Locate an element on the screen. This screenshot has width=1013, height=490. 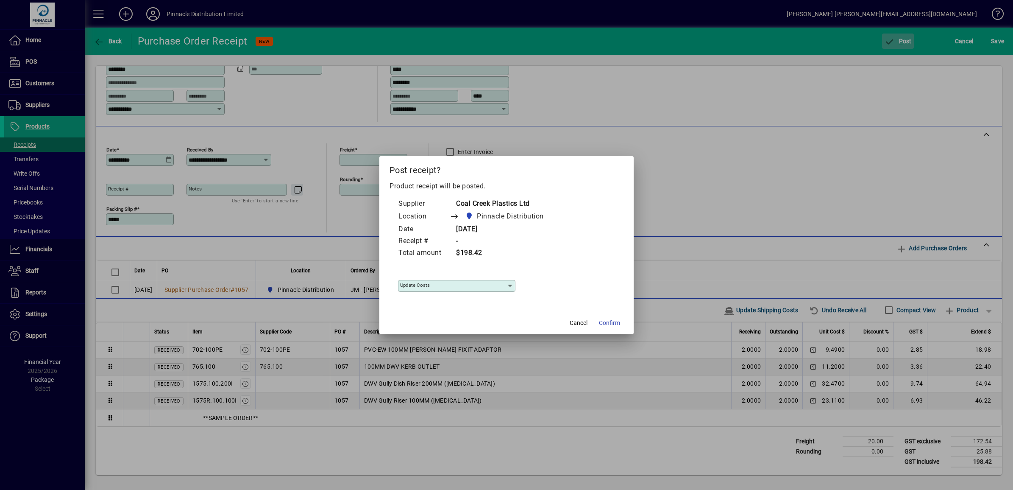
td: Receipt # is located at coordinates (424, 241).